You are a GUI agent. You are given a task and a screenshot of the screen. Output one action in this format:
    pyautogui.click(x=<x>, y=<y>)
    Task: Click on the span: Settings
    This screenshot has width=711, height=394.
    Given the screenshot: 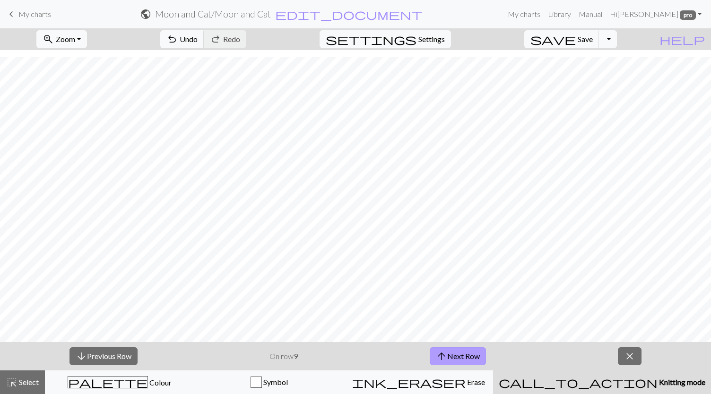 What is the action you would take?
    pyautogui.click(x=431, y=39)
    